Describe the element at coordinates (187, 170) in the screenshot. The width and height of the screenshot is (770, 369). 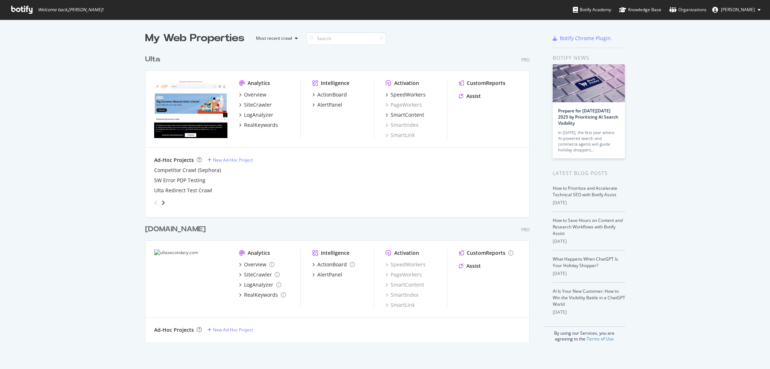
I see `div: Competitor Crawl (Sephora)` at that location.